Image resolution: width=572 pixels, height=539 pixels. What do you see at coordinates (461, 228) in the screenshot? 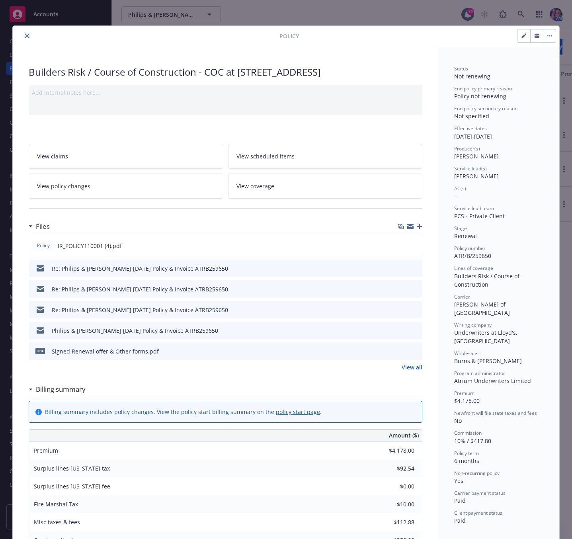
I see `span: Stage` at bounding box center [461, 228].